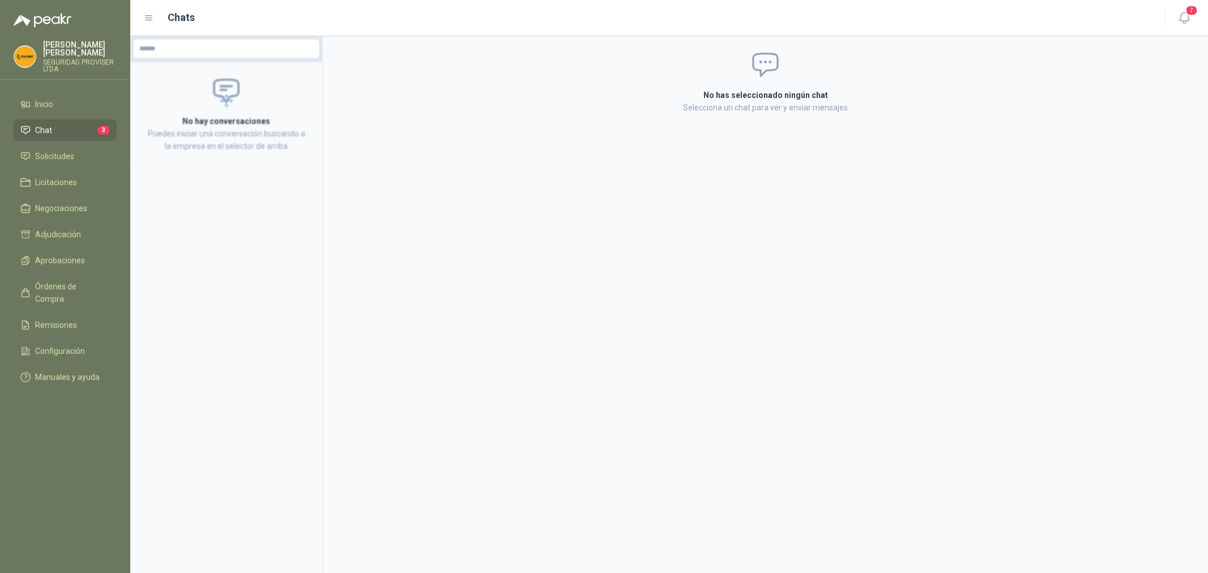  Describe the element at coordinates (65, 156) in the screenshot. I see `a: Solicitudes` at that location.